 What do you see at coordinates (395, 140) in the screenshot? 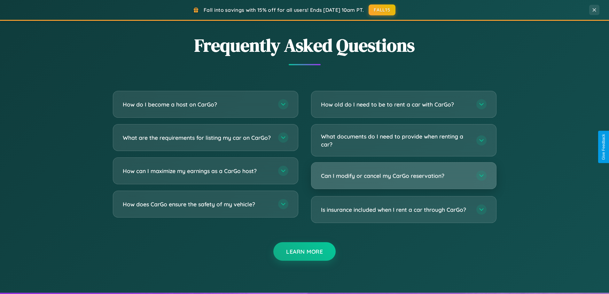
I see `h3: What documents do I need to provide when renting a car?` at bounding box center [395, 140].